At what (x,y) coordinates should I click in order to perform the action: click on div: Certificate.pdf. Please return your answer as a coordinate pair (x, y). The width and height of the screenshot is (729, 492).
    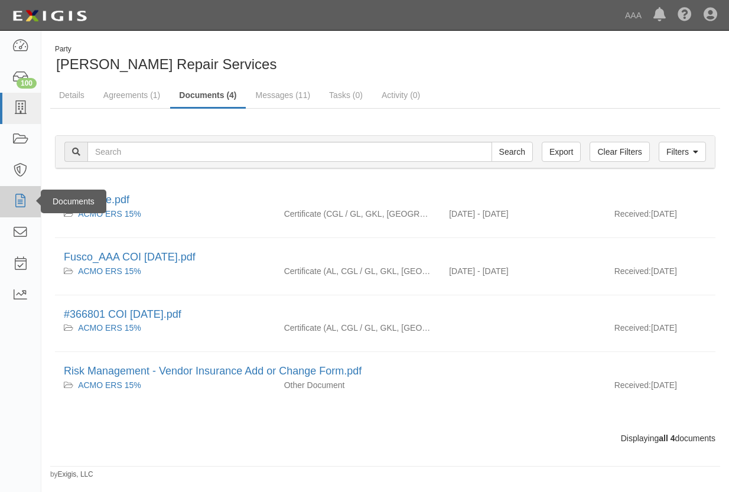
    Looking at the image, I should click on (385, 200).